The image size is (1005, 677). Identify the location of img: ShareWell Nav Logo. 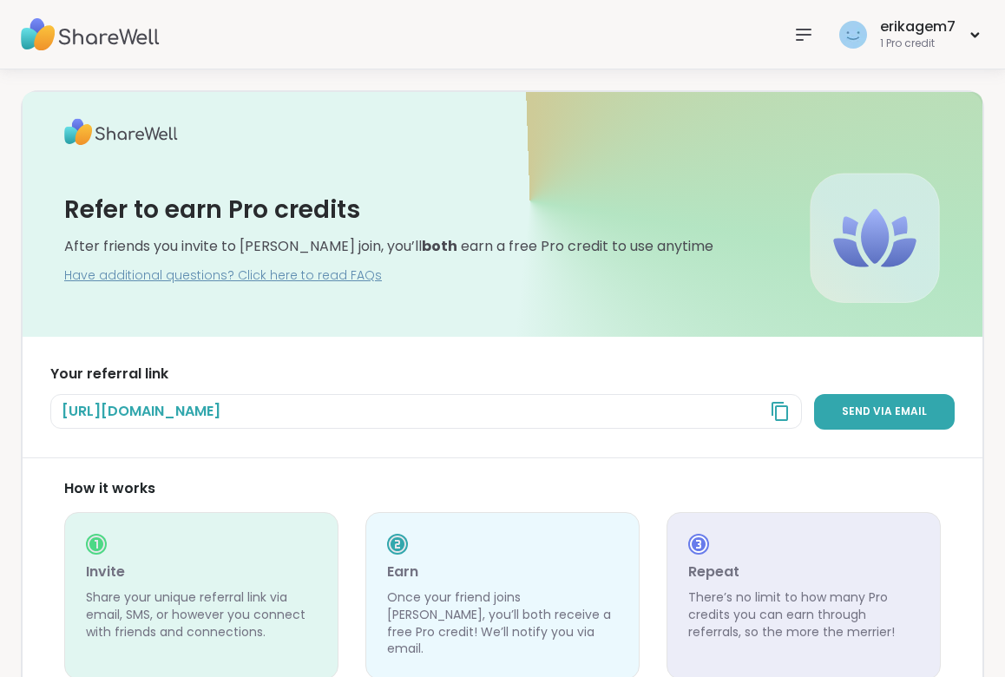
(90, 35).